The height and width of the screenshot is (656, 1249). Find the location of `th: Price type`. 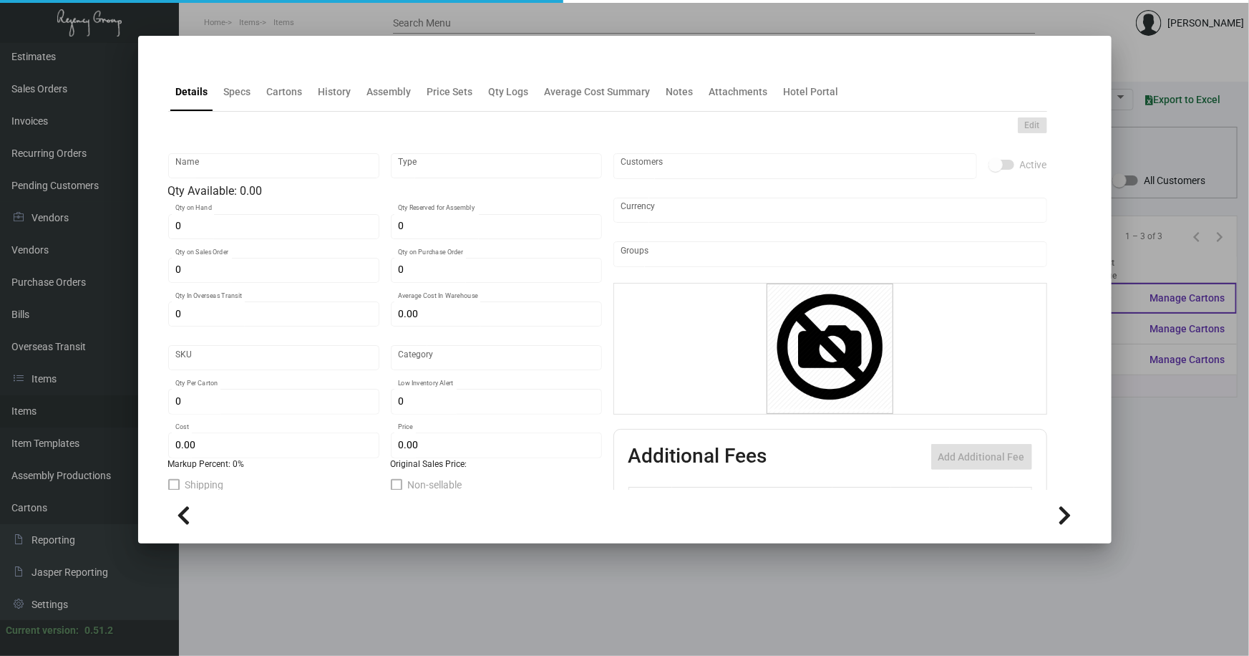

th: Price type is located at coordinates (982, 500).